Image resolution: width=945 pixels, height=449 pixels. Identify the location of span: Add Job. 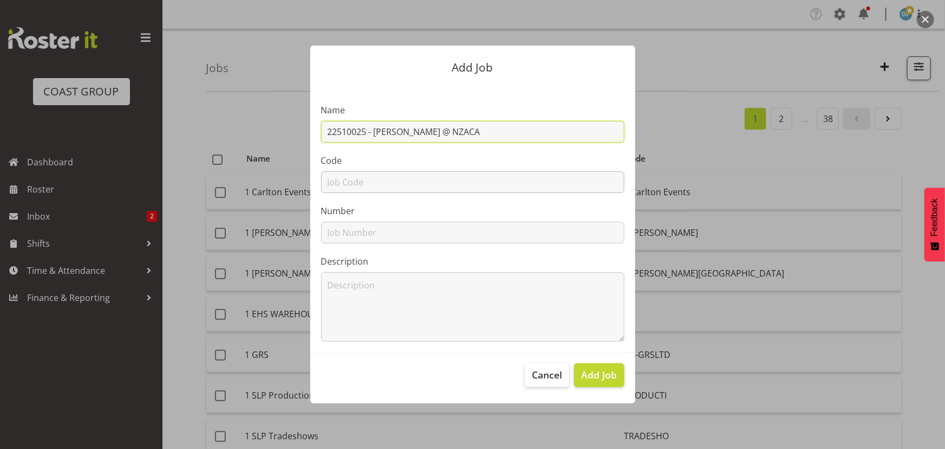
(599, 374).